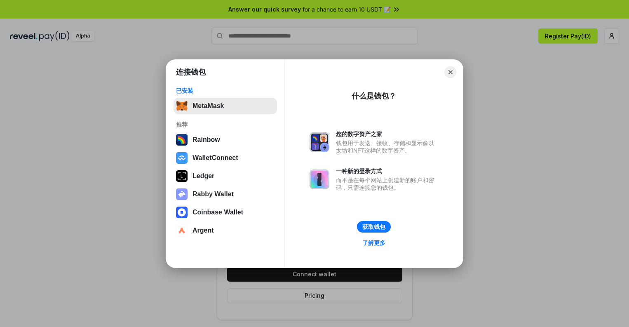  I want to click on button: WalletConnect, so click(225, 158).